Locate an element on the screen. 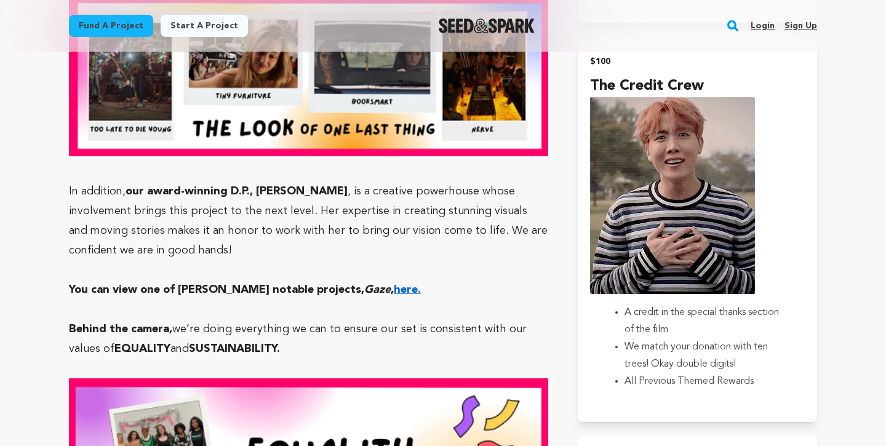 This screenshot has width=886, height=446. h4: The Credit Crew is located at coordinates (697, 86).